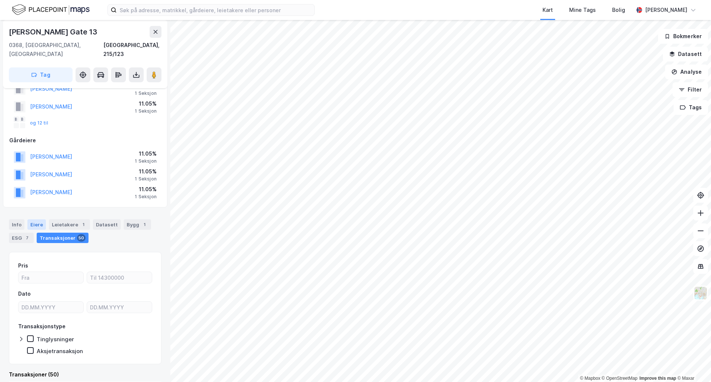  I want to click on div: Mine Tags, so click(583, 10).